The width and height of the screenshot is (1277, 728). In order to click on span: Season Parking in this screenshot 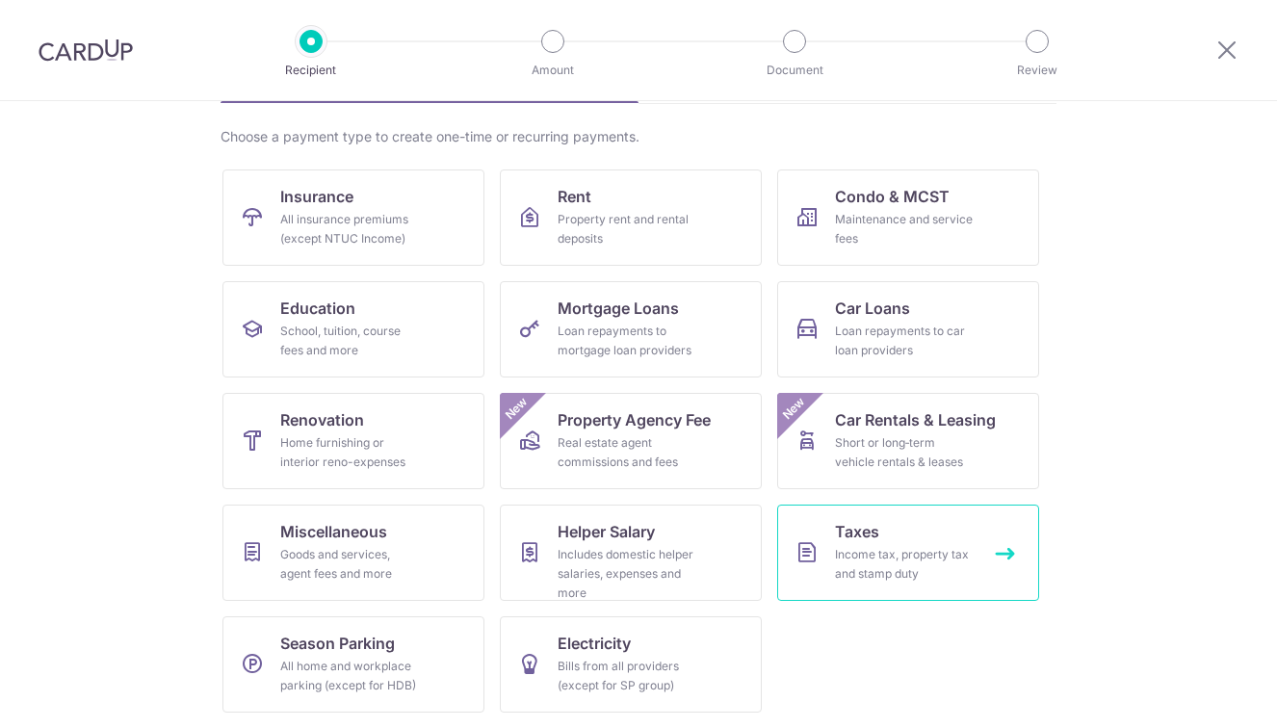, I will do `click(337, 643)`.